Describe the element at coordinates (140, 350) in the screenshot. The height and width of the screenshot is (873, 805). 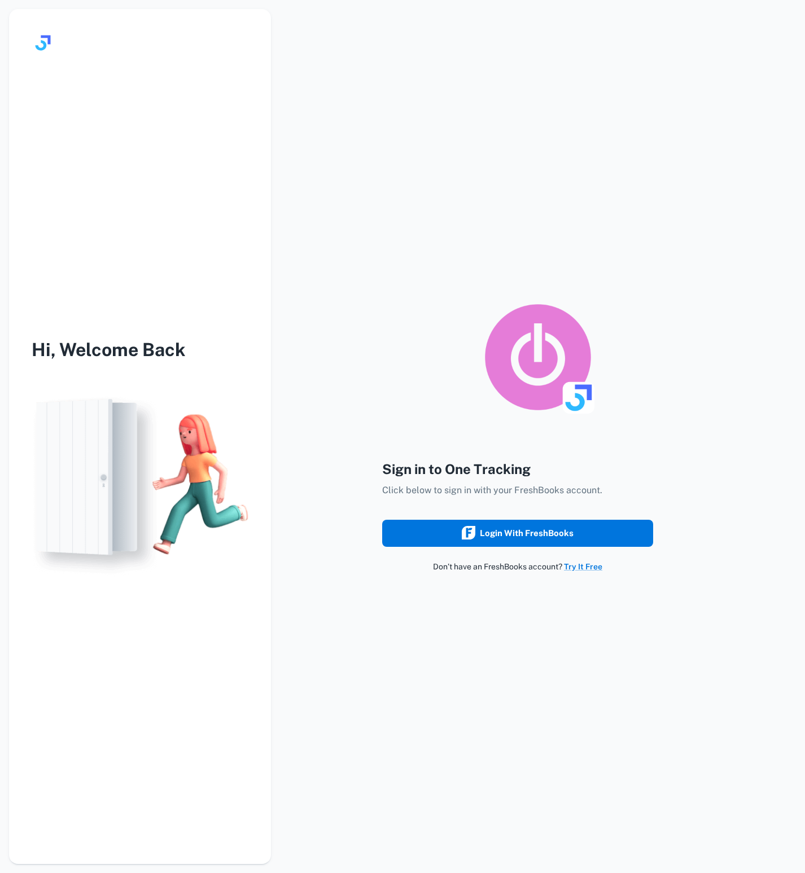
I see `h3: Hi, Welcome Back` at that location.